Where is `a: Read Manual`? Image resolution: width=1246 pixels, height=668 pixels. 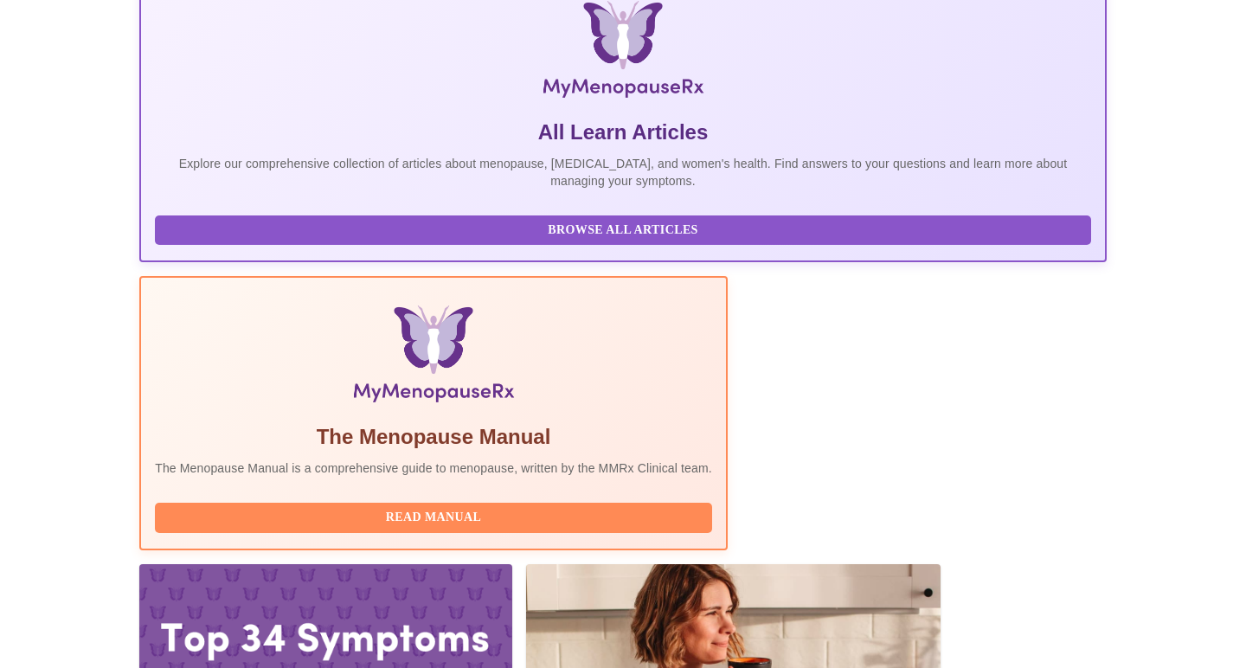
a: Read Manual is located at coordinates (435, 516).